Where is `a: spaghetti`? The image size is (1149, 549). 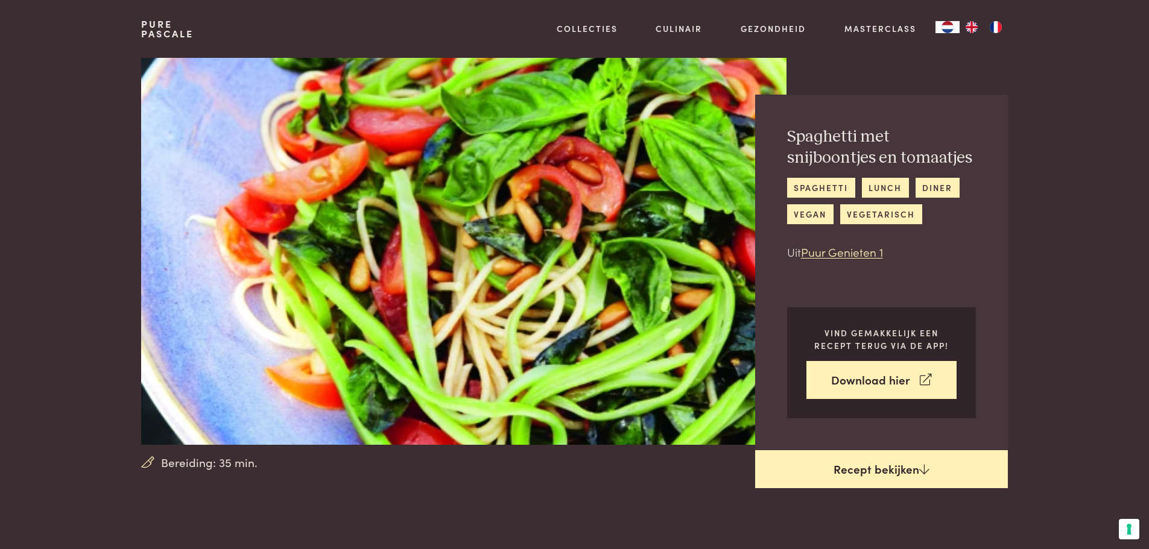 a: spaghetti is located at coordinates (821, 188).